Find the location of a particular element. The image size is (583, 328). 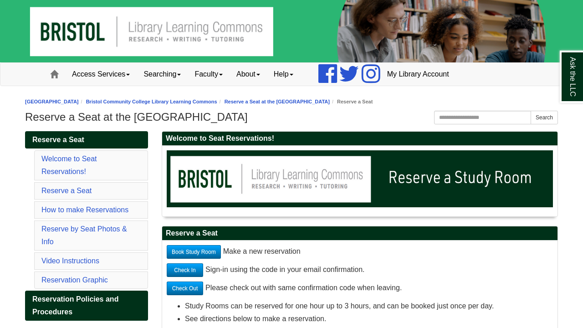

button: Search is located at coordinates (545, 118).